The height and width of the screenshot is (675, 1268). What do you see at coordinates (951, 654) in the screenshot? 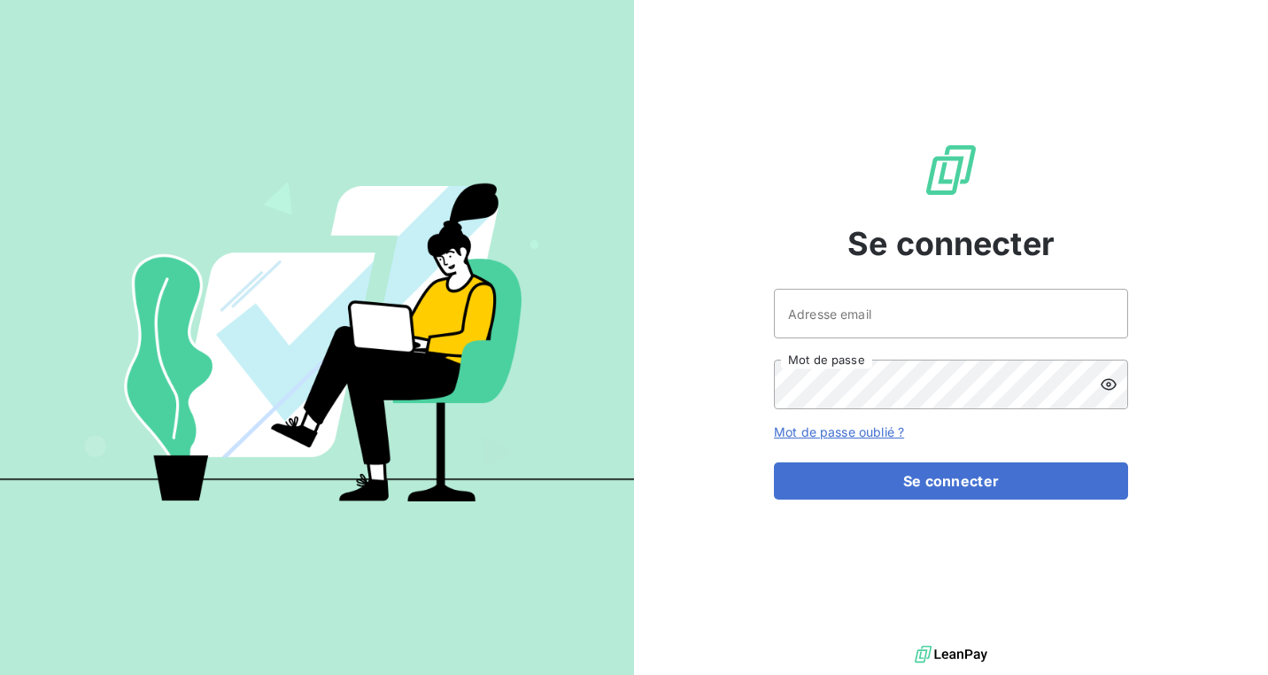
I see `img: logo` at bounding box center [951, 654].